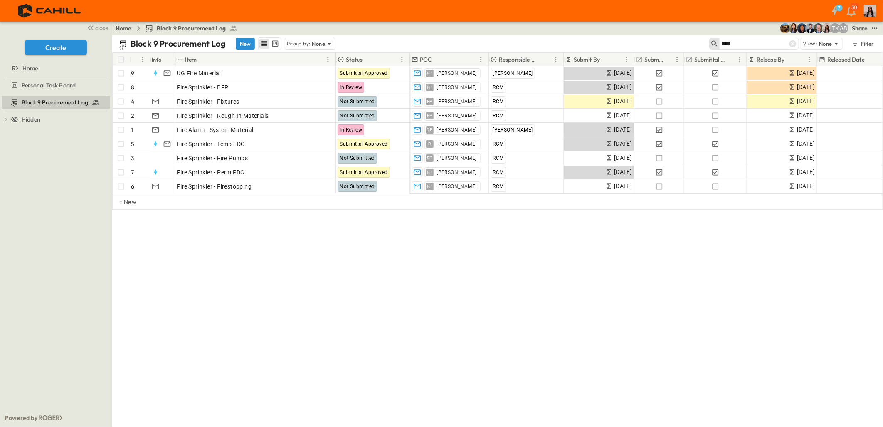  I want to click on img: Mike Daly (mdaly@cahill-sf.com), so click(810, 28).